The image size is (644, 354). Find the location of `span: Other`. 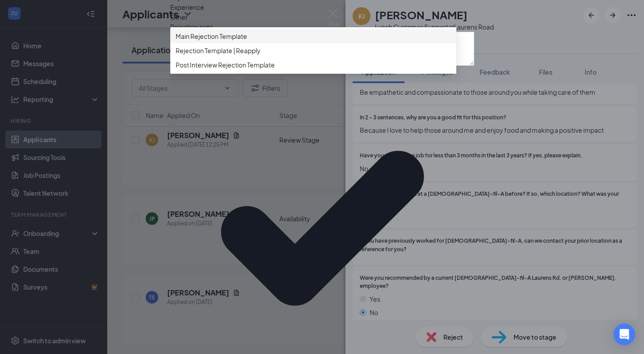

span: Other is located at coordinates (179, 17).